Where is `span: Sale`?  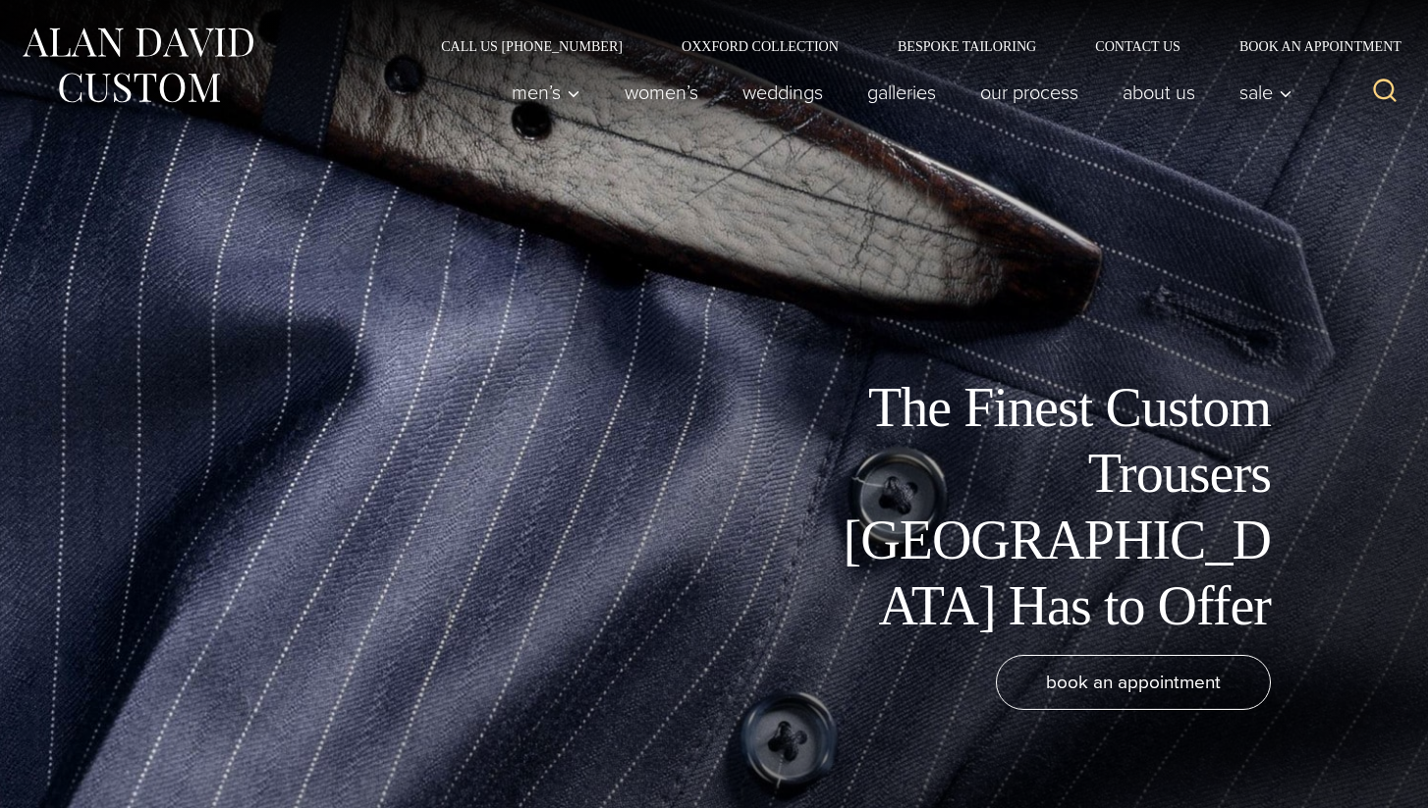 span: Sale is located at coordinates (1266, 92).